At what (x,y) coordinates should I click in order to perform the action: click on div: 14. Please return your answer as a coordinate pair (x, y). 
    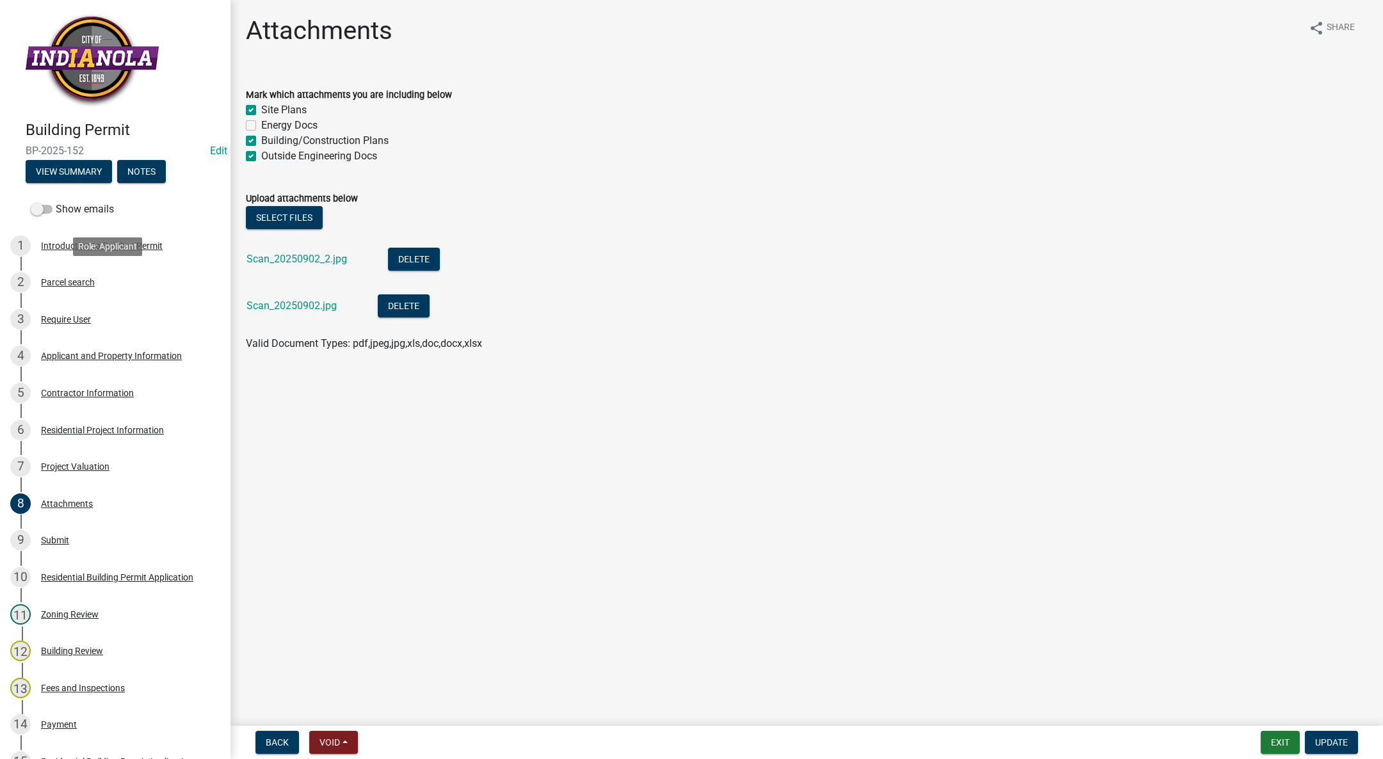
    Looking at the image, I should click on (20, 725).